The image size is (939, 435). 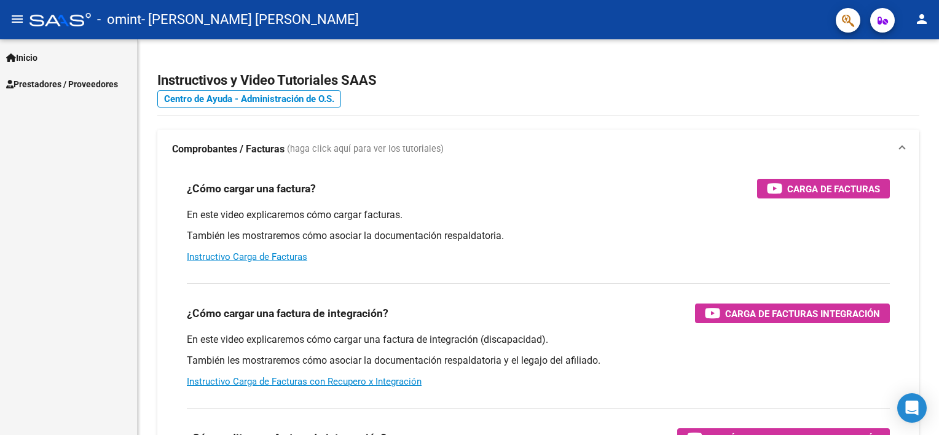 I want to click on mat-icon: menu, so click(x=17, y=19).